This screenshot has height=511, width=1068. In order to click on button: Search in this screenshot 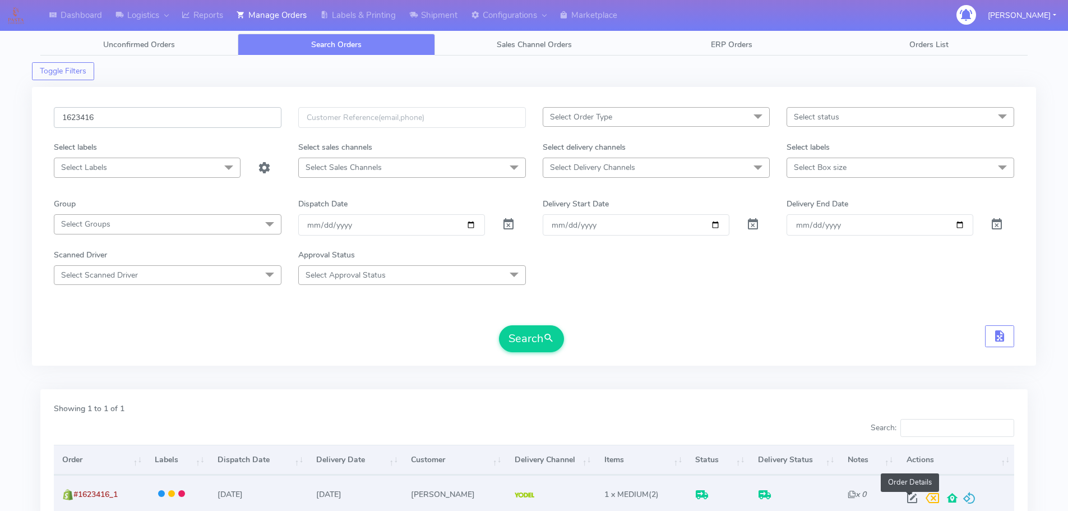, I will do `click(531, 339)`.